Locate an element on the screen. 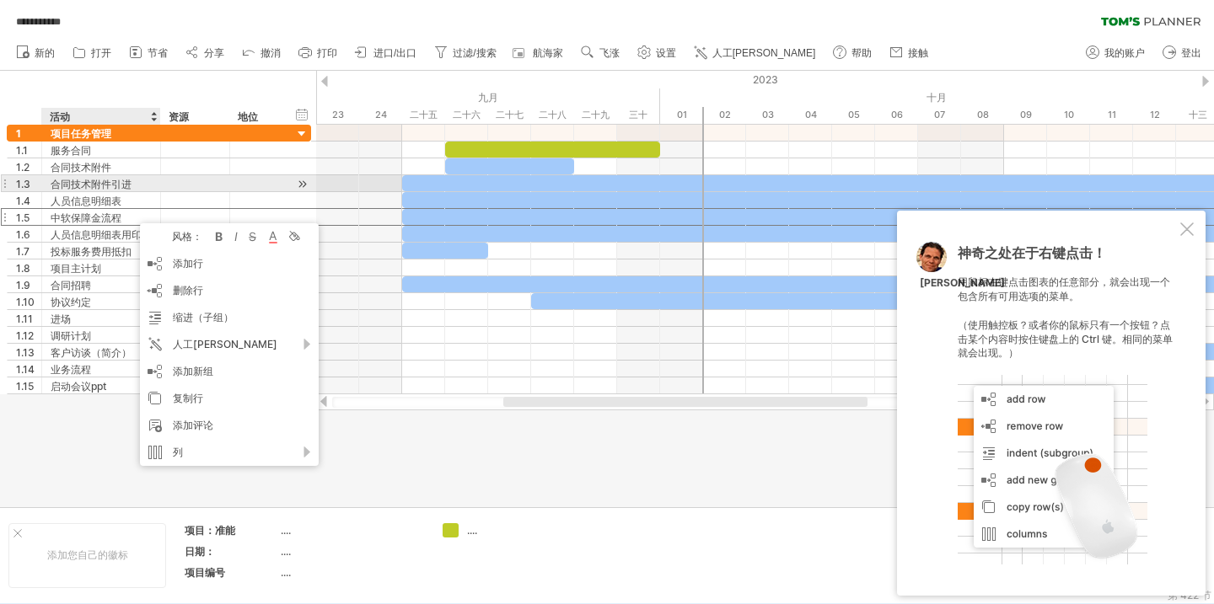 This screenshot has height=604, width=1214. font: 02 is located at coordinates (725, 115).